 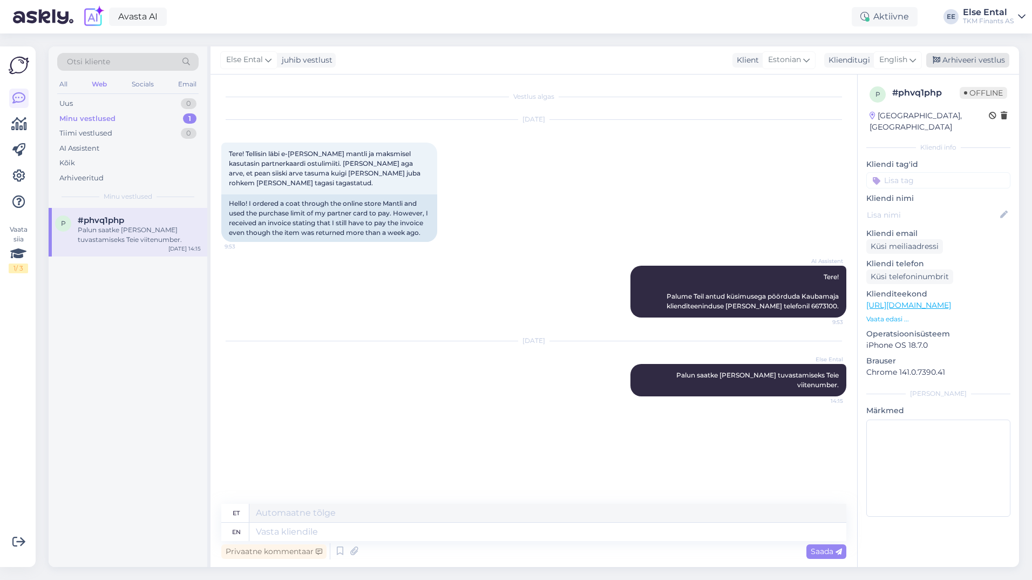 What do you see at coordinates (143, 84) in the screenshot?
I see `div: Socials` at bounding box center [143, 84].